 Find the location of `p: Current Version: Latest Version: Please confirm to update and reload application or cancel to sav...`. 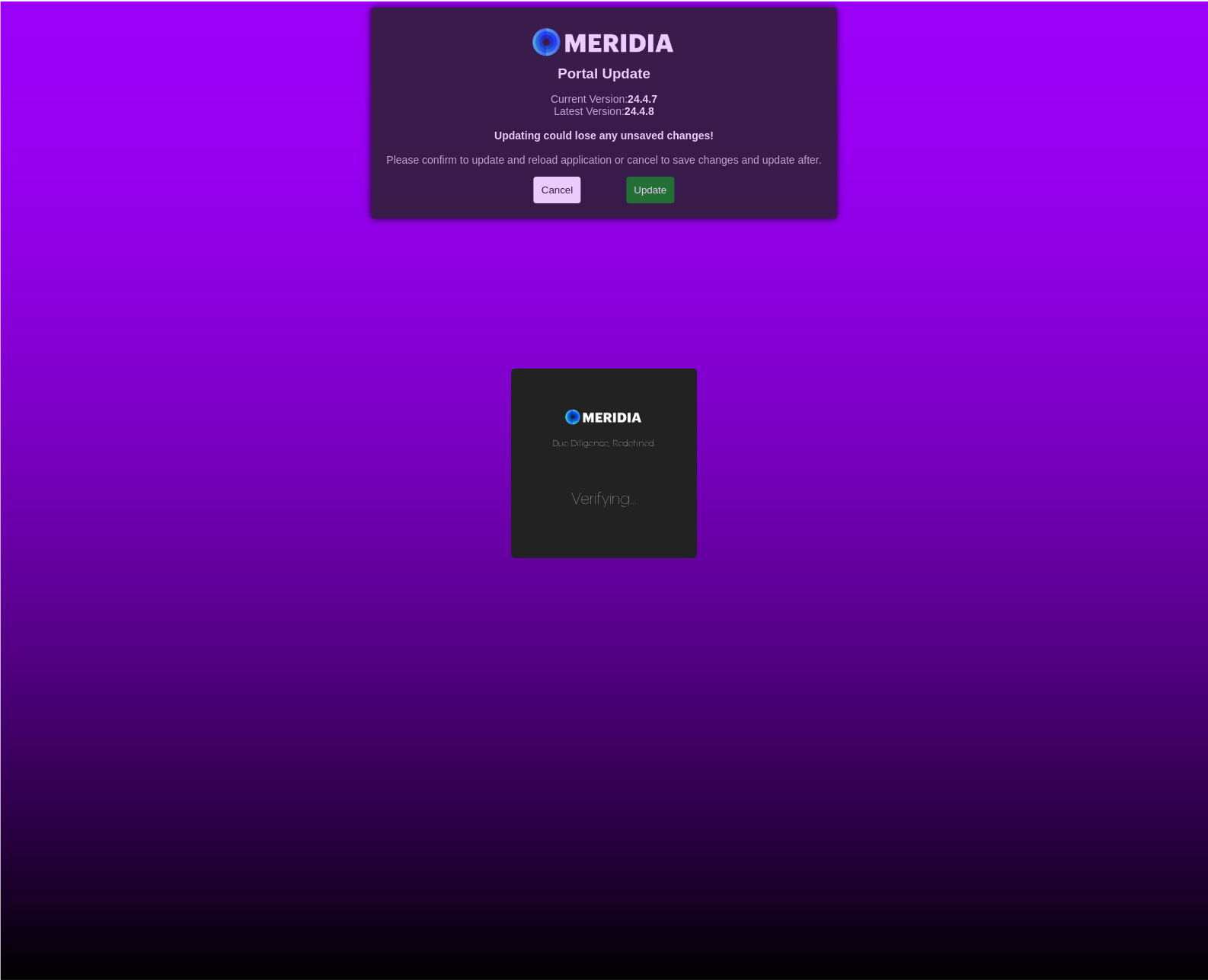

p: Current Version: Latest Version: Please confirm to update and reload application or cancel to sav... is located at coordinates (604, 129).